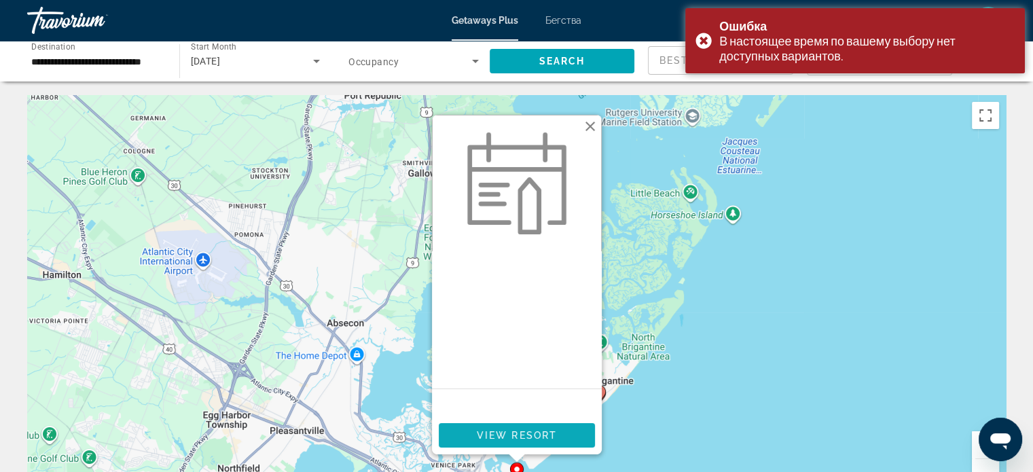 The width and height of the screenshot is (1033, 472). What do you see at coordinates (563, 20) in the screenshot?
I see `font: Бегства` at bounding box center [563, 20].